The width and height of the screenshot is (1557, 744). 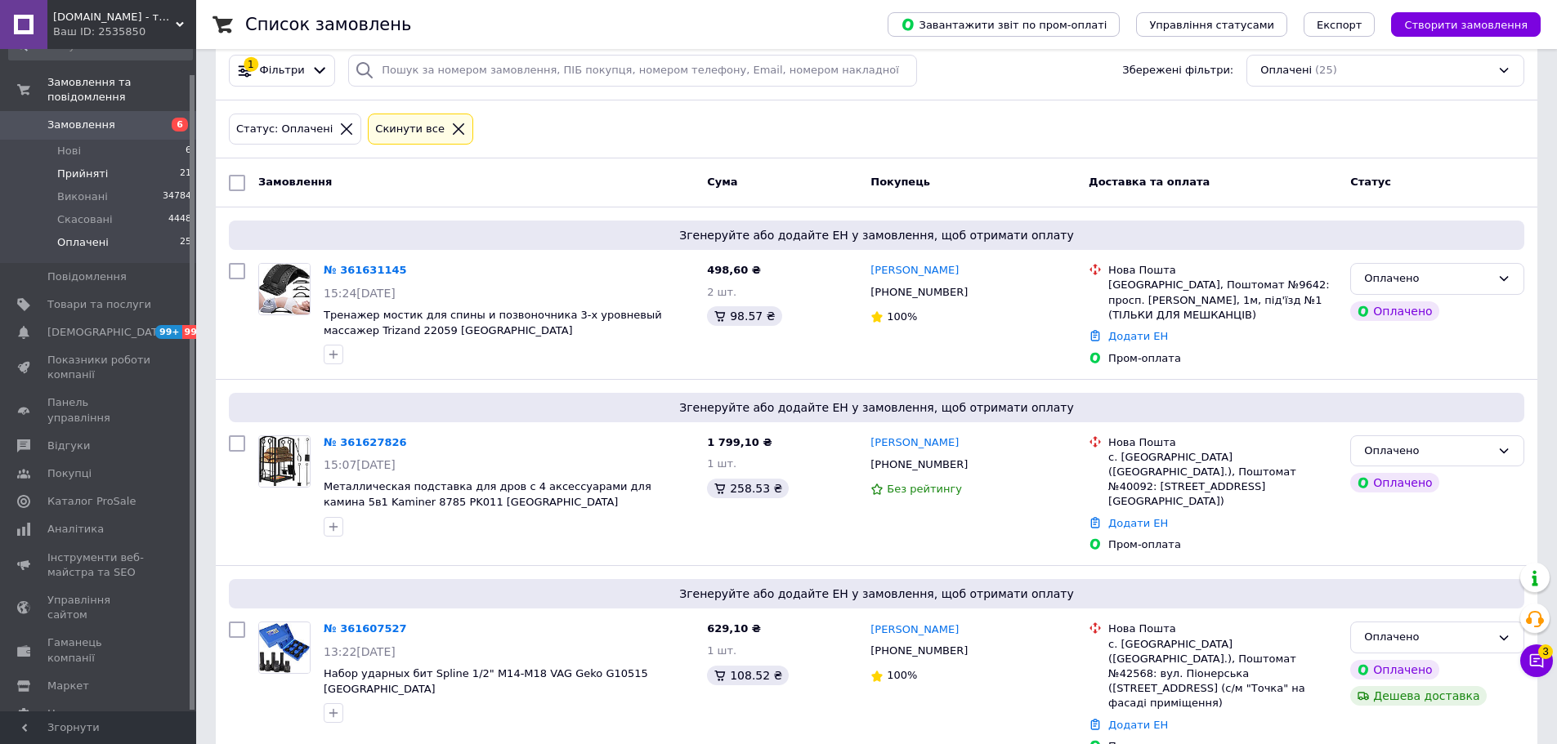 I want to click on a: № 361631145, so click(x=365, y=270).